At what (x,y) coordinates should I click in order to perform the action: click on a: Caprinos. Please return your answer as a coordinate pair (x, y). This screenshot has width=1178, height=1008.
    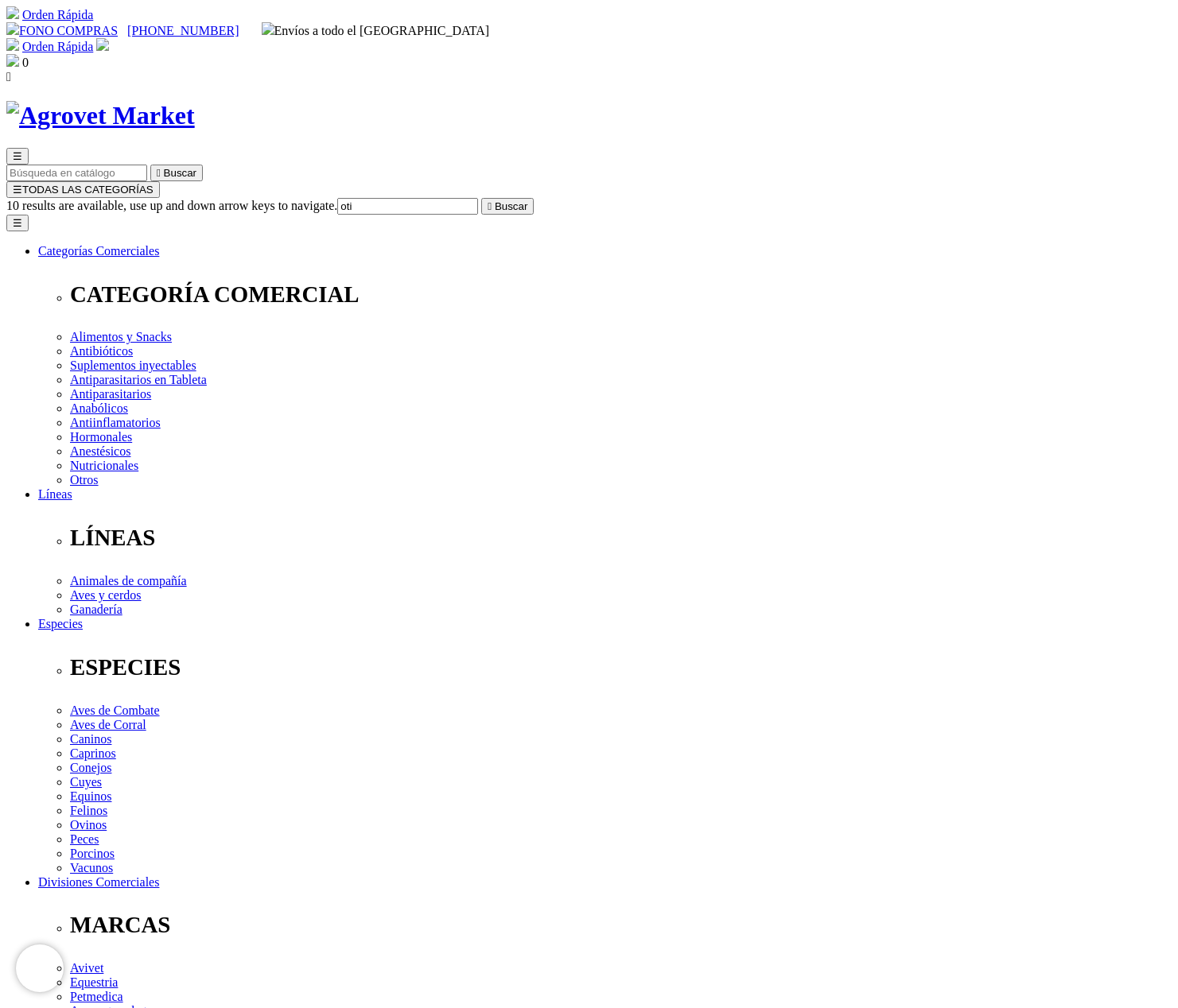
    Looking at the image, I should click on (93, 753).